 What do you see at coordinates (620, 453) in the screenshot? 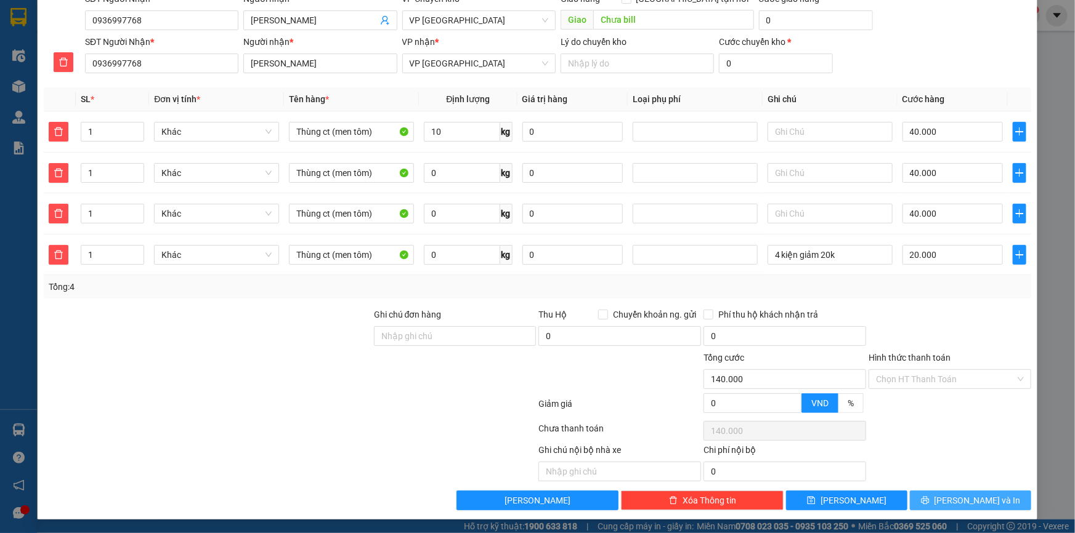
I see `div: Ghi chú nội bộ nhà xe` at bounding box center [620, 453].